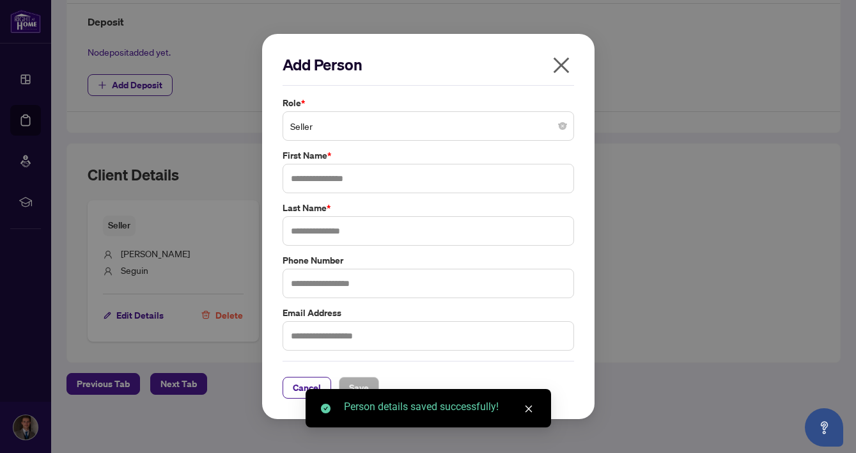 This screenshot has width=856, height=453. What do you see at coordinates (428, 208) in the screenshot?
I see `label: Last Name` at bounding box center [428, 208].